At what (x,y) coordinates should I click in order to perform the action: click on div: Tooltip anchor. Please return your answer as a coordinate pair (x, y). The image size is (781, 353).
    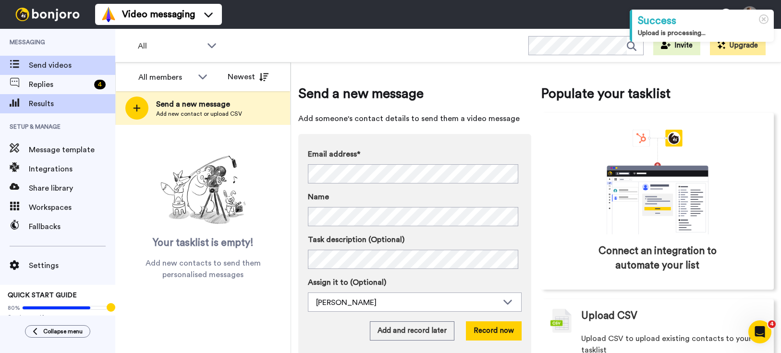
    Looking at the image, I should click on (111, 307).